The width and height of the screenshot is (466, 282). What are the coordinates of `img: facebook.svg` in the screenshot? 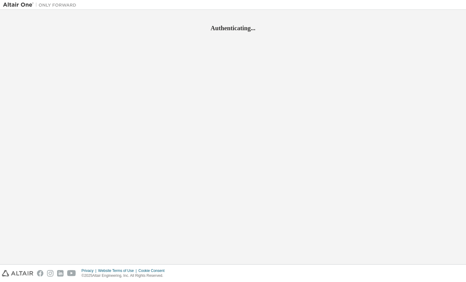 It's located at (40, 273).